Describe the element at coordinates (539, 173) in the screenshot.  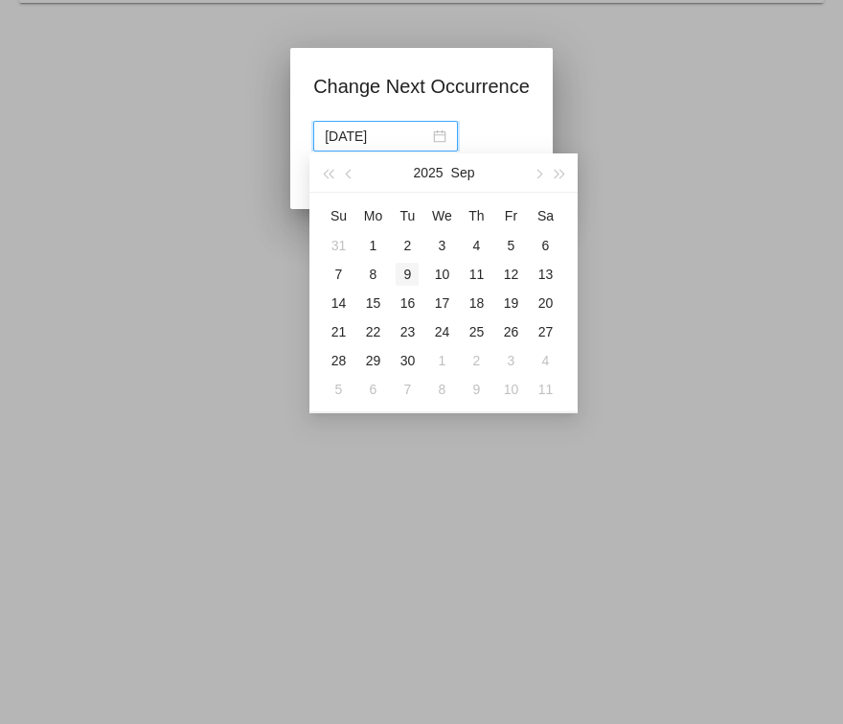
I see `button: Next month (PageDown)` at that location.